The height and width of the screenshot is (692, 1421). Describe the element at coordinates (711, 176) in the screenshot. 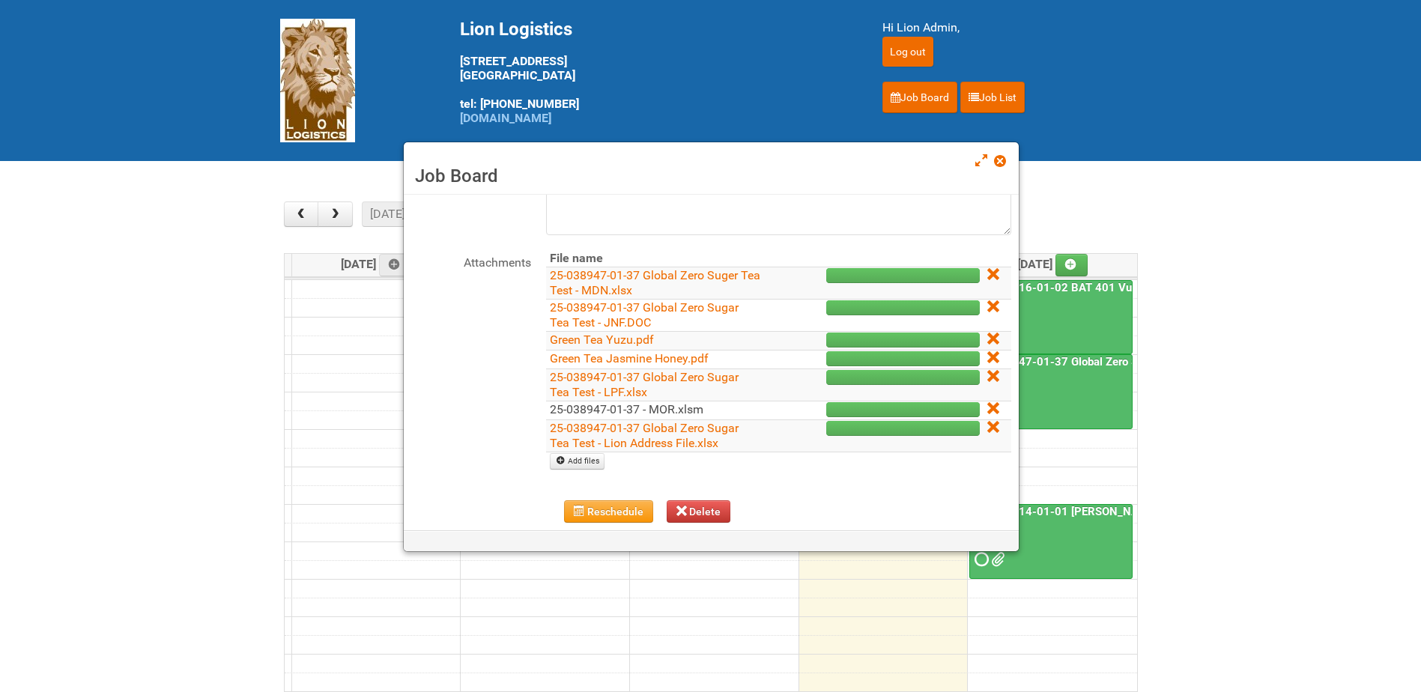

I see `h3: Job Board` at that location.